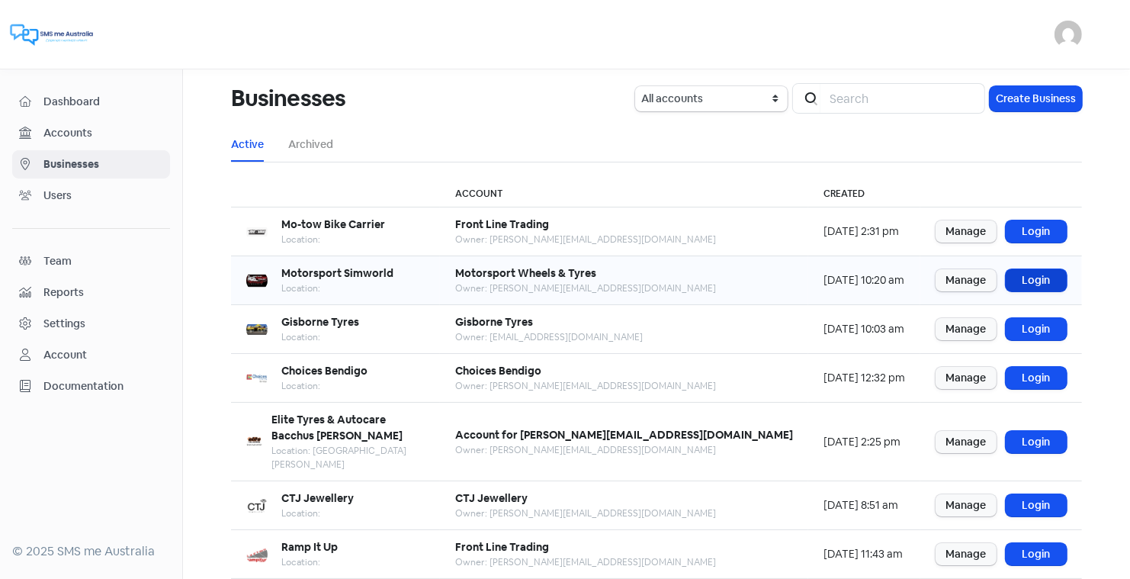 The width and height of the screenshot is (1130, 579). What do you see at coordinates (247, 144) in the screenshot?
I see `a: Active` at bounding box center [247, 144].